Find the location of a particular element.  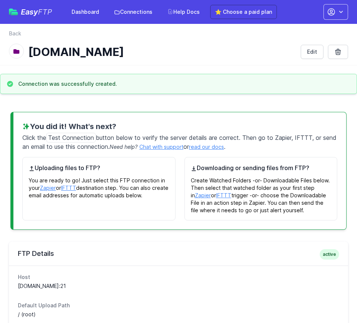

p: You are ready to go! Just select this FTP connection in your or destination step. You can also cr... is located at coordinates (99, 186).